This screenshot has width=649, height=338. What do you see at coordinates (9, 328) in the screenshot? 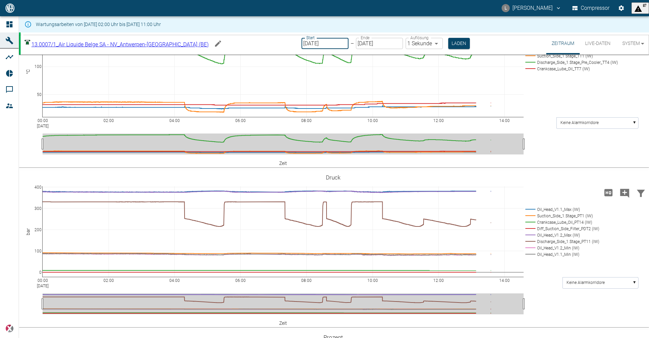
I see `img: Xplore Logo` at bounding box center [9, 328].